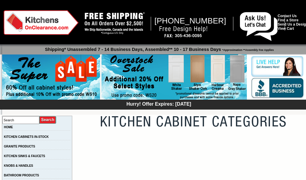 Image resolution: width=306 pixels, height=180 pixels. I want to click on a: HOME, so click(8, 127).